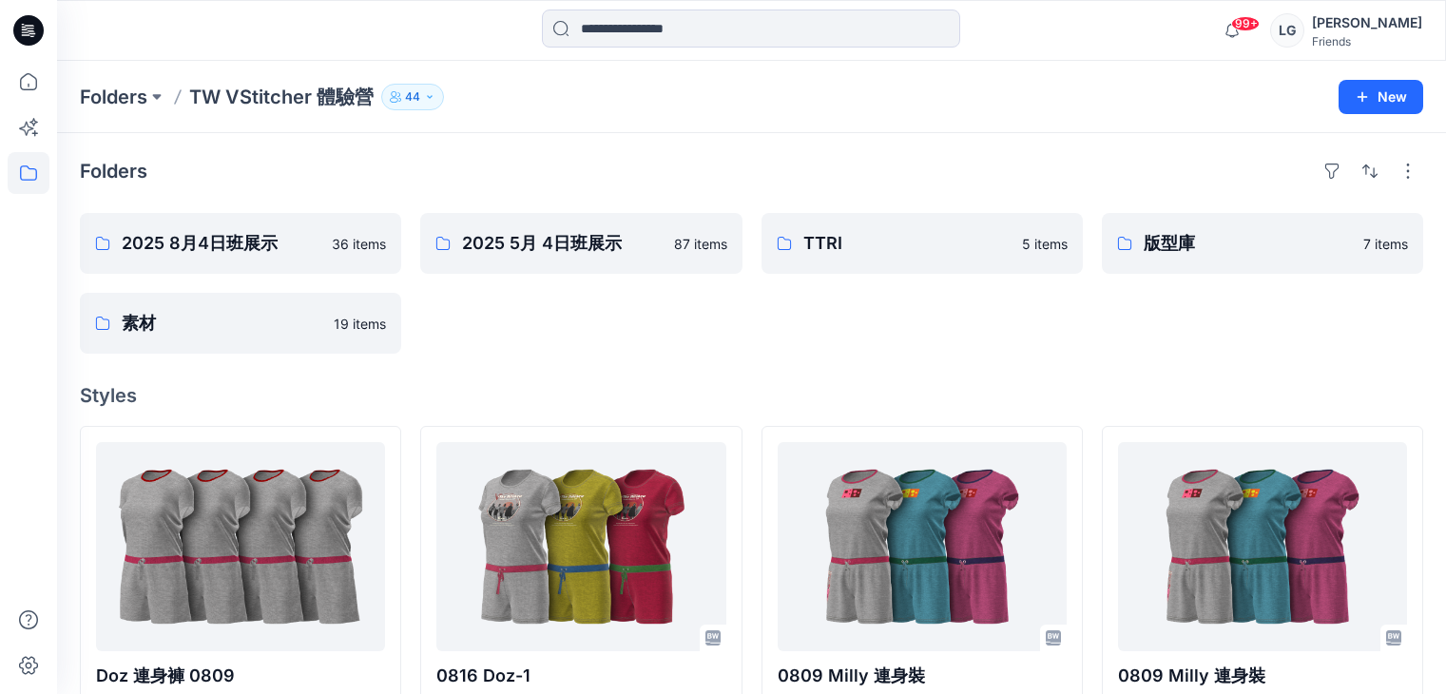 This screenshot has width=1446, height=694. I want to click on p: 7 items, so click(1386, 243).